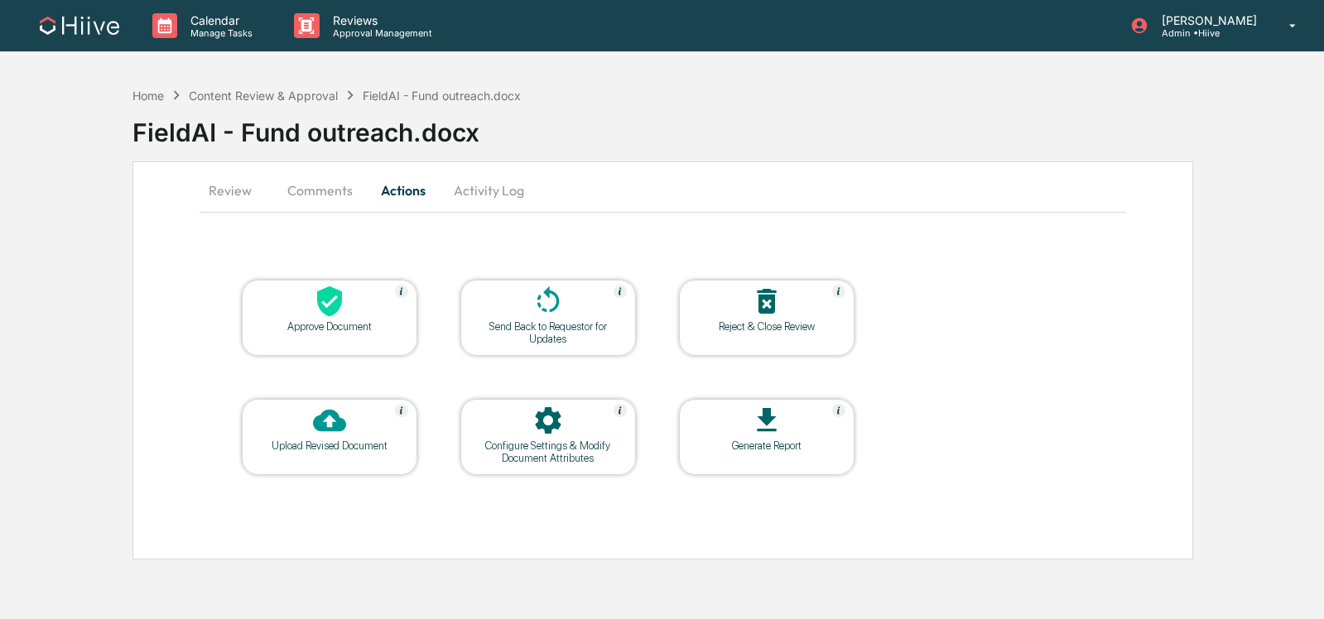 This screenshot has width=1324, height=619. What do you see at coordinates (148, 95) in the screenshot?
I see `div: Home` at bounding box center [148, 95].